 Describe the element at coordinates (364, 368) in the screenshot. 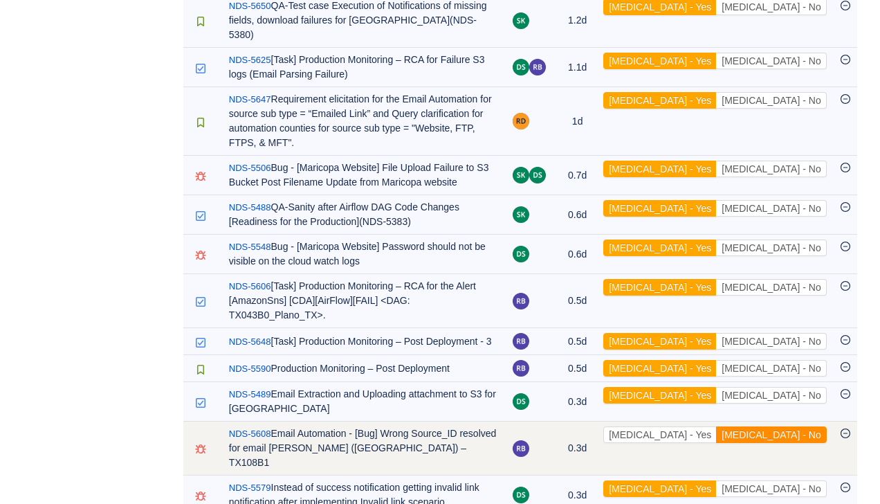

I see `td: Production Monitoring – Post Deployment` at that location.